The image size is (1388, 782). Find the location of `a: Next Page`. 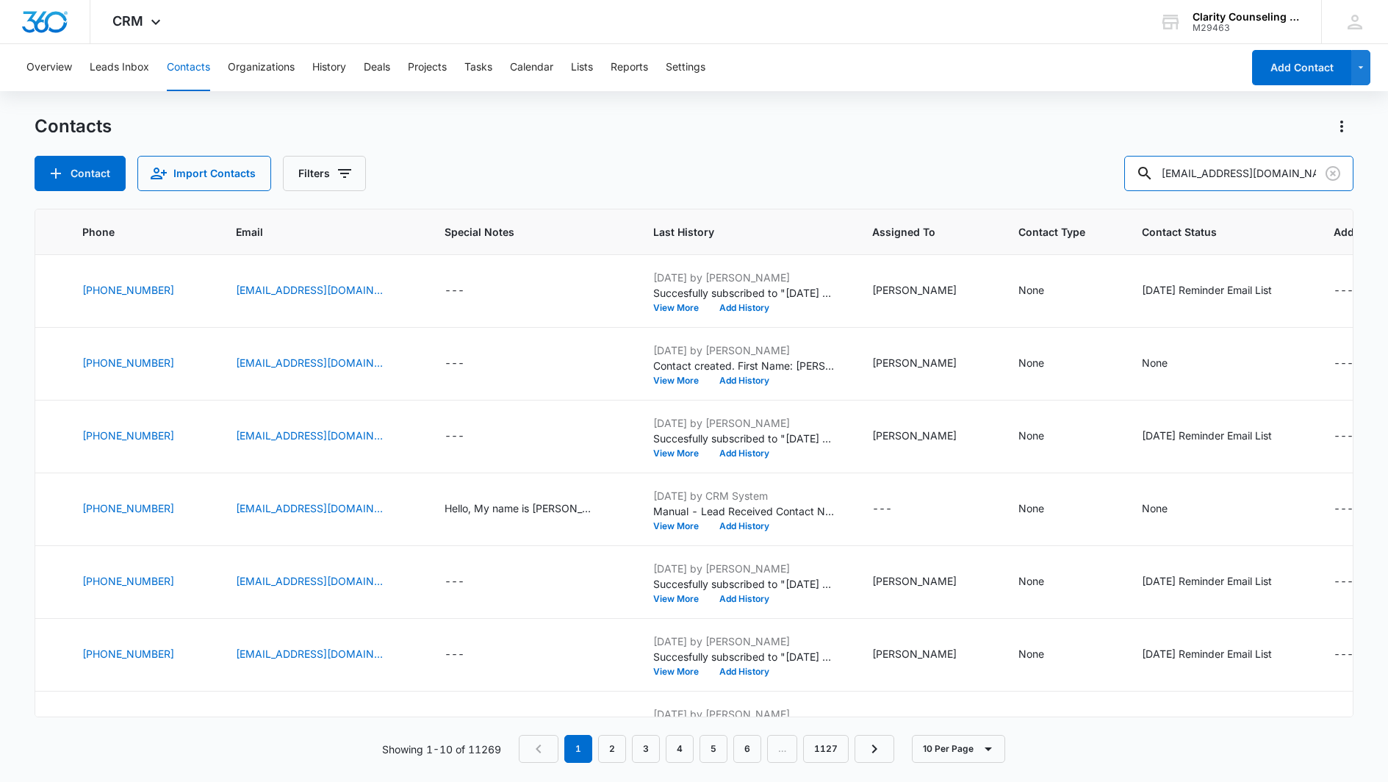

a: Next Page is located at coordinates (874, 749).